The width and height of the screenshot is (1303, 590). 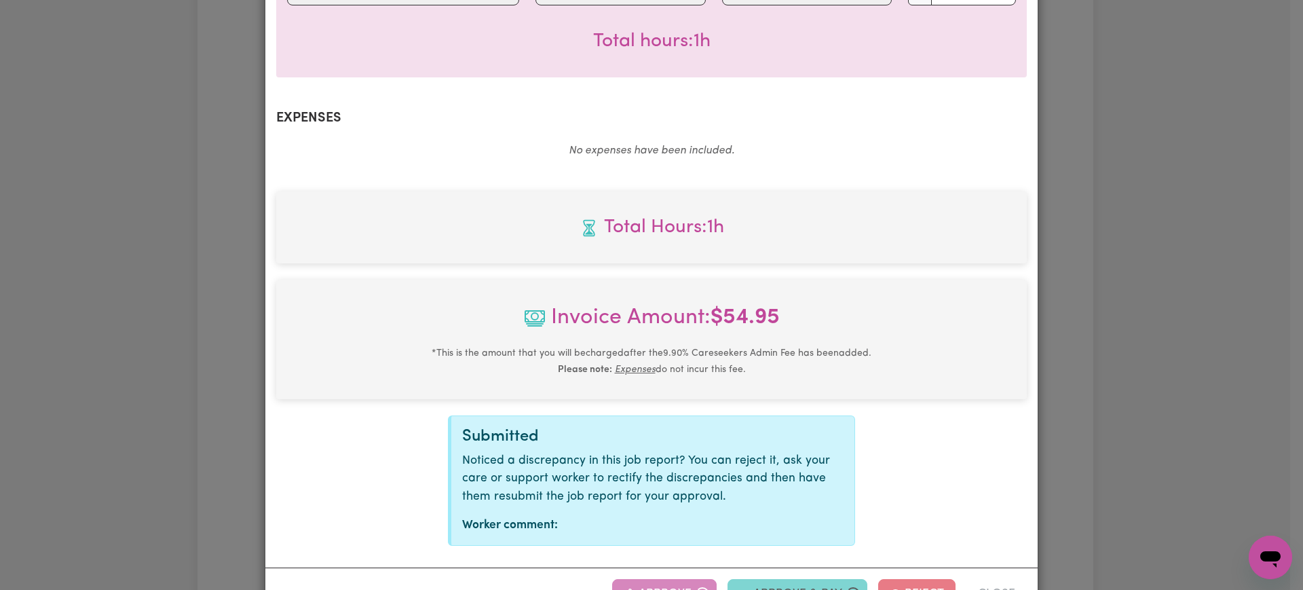 I want to click on strong: Worker comment:, so click(x=510, y=525).